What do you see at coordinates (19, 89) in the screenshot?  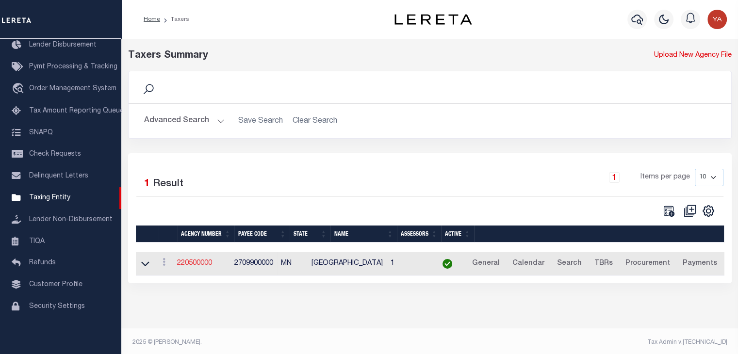 I see `i: travel_explore` at bounding box center [19, 89].